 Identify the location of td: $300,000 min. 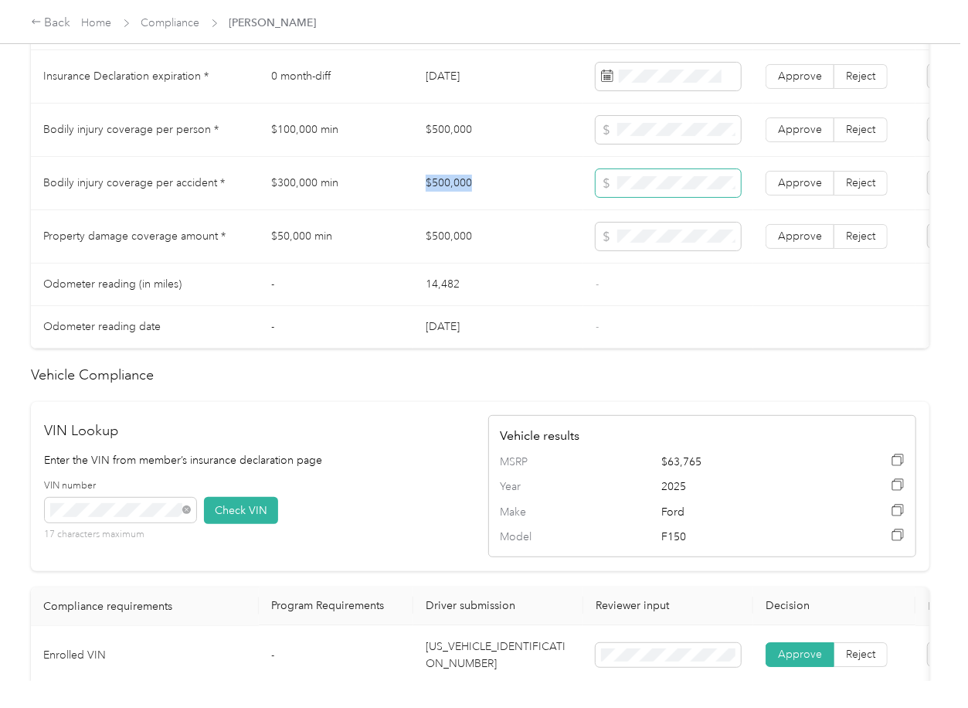
(336, 183).